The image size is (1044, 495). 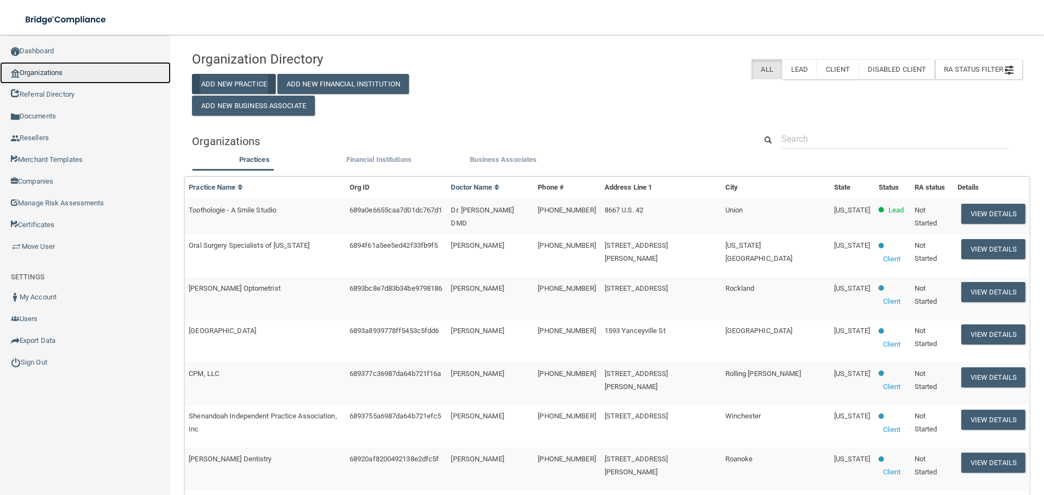 What do you see at coordinates (379, 159) in the screenshot?
I see `span: Financial Institutions` at bounding box center [379, 159].